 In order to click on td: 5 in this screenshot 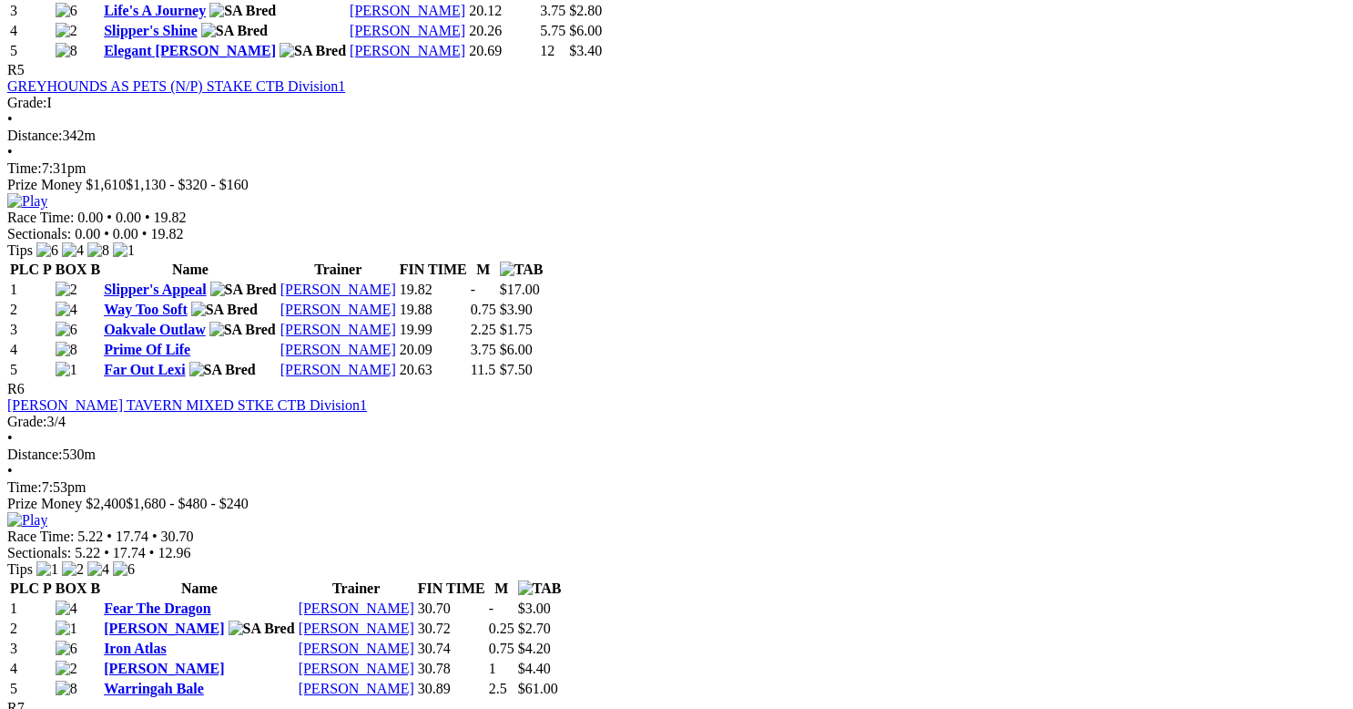, I will do `click(31, 688)`.